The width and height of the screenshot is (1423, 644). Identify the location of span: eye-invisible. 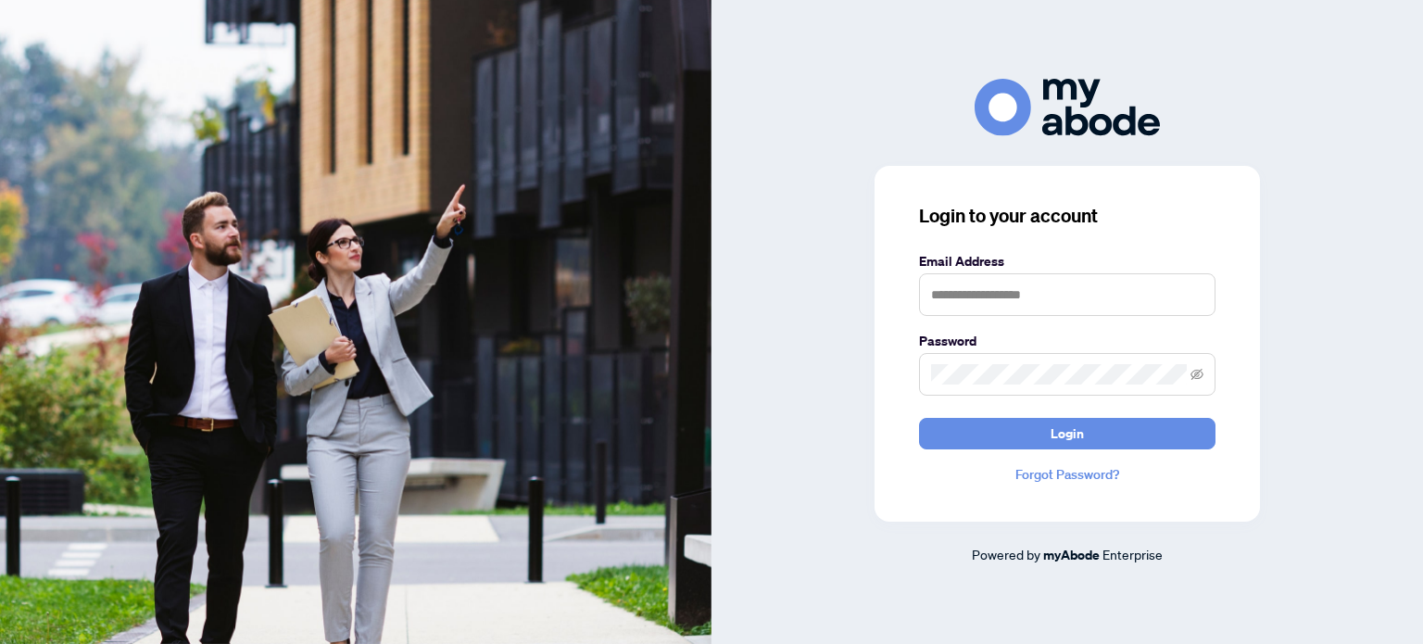
(1197, 374).